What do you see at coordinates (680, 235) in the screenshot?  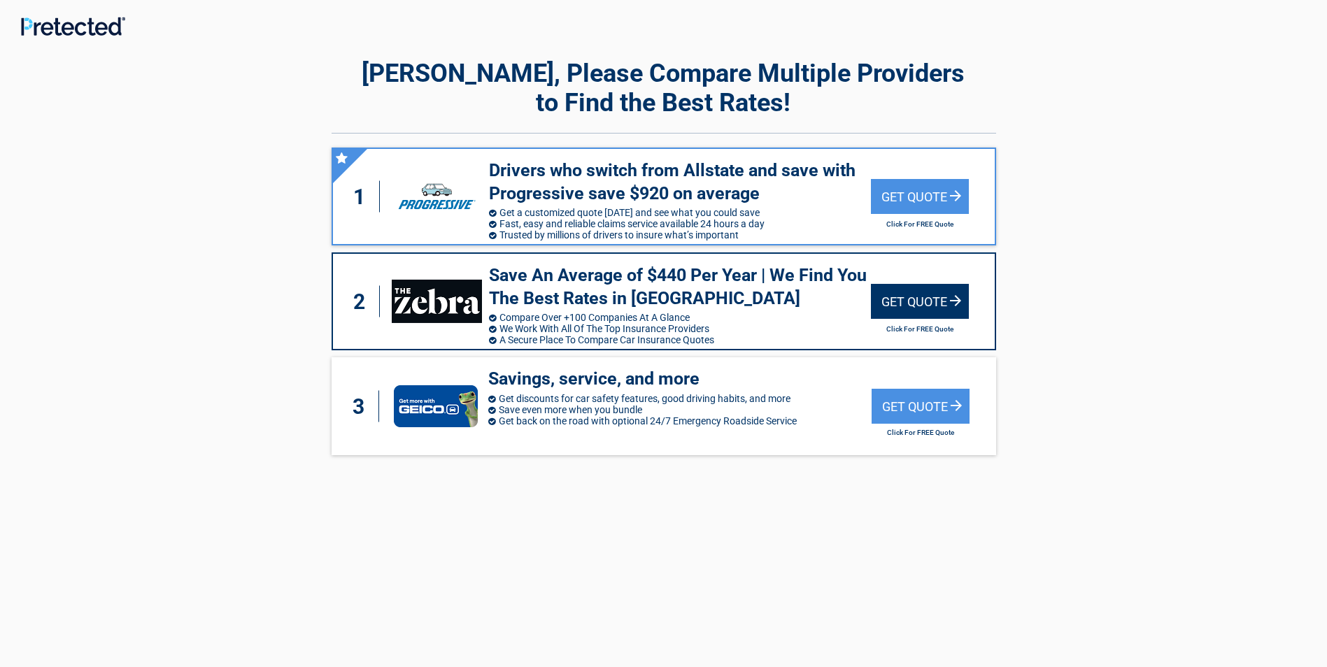 I see `li: Trusted by millions of drivers to insure what’s important` at bounding box center [680, 235].